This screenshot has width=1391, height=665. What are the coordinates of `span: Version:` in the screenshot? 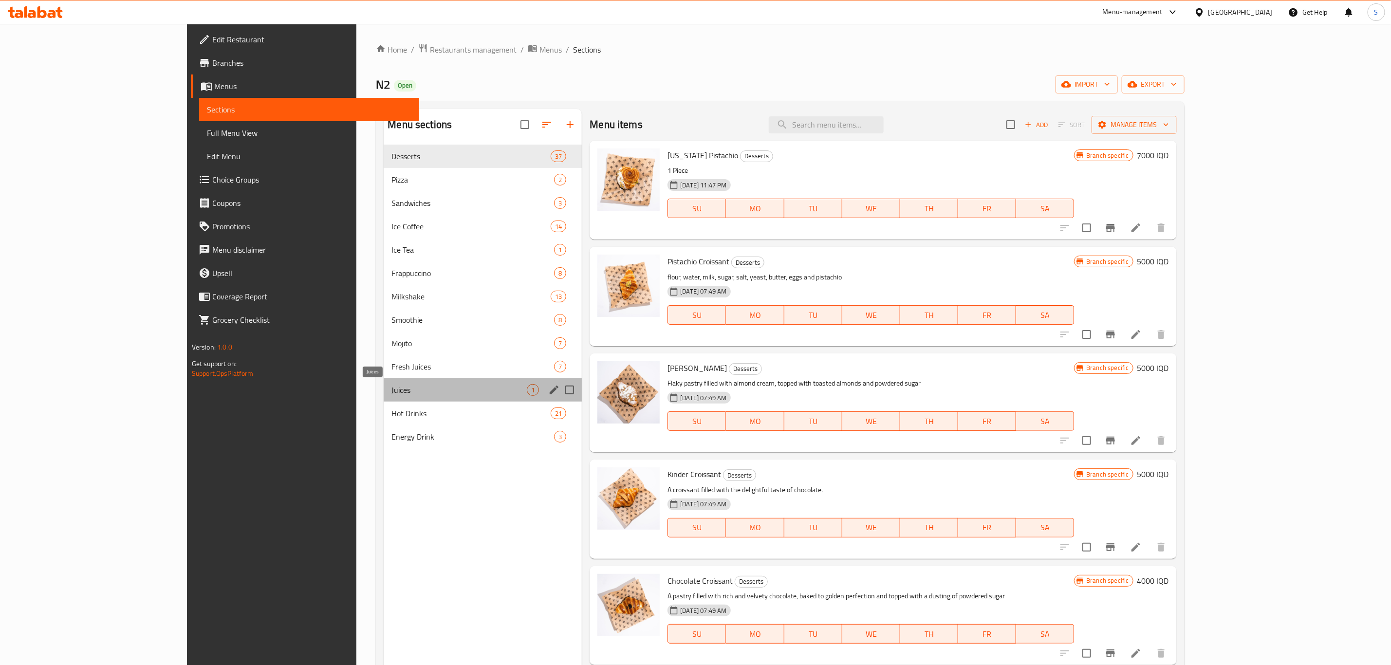 It's located at (204, 347).